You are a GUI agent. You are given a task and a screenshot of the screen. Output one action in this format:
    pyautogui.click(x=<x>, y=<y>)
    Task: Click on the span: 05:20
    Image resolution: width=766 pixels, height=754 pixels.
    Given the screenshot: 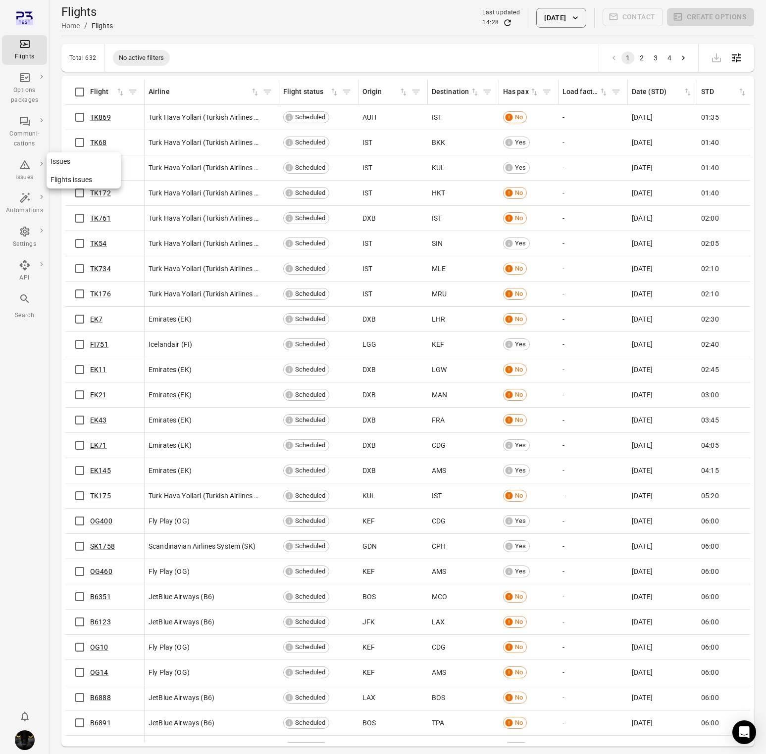 What is the action you would take?
    pyautogui.click(x=710, y=496)
    